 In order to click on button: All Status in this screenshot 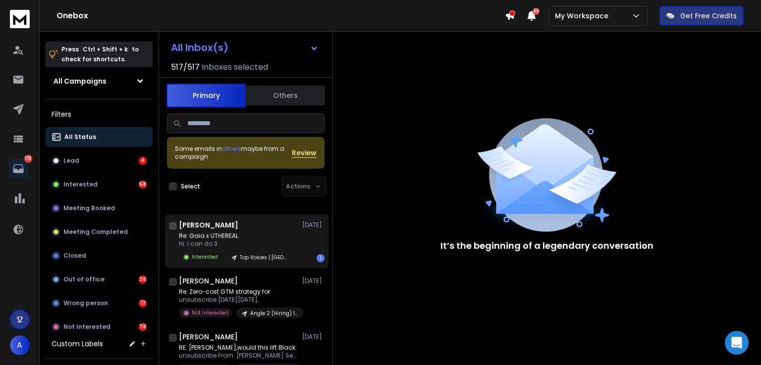, I will do `click(99, 137)`.